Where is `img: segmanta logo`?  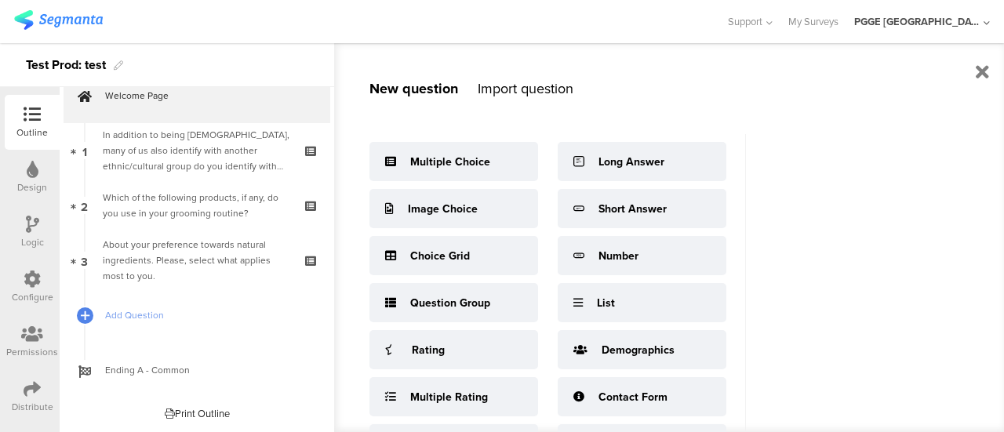
img: segmanta logo is located at coordinates (58, 20).